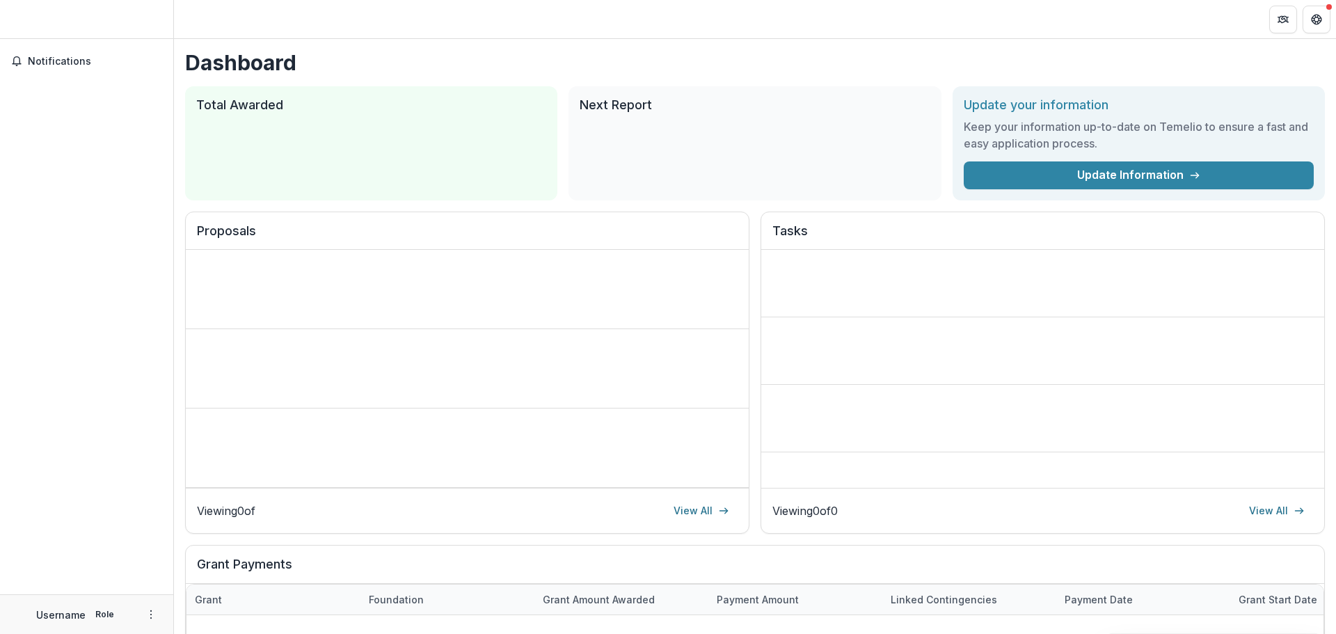 This screenshot has width=1336, height=634. Describe the element at coordinates (805, 511) in the screenshot. I see `p: Viewing 0 of 0` at that location.